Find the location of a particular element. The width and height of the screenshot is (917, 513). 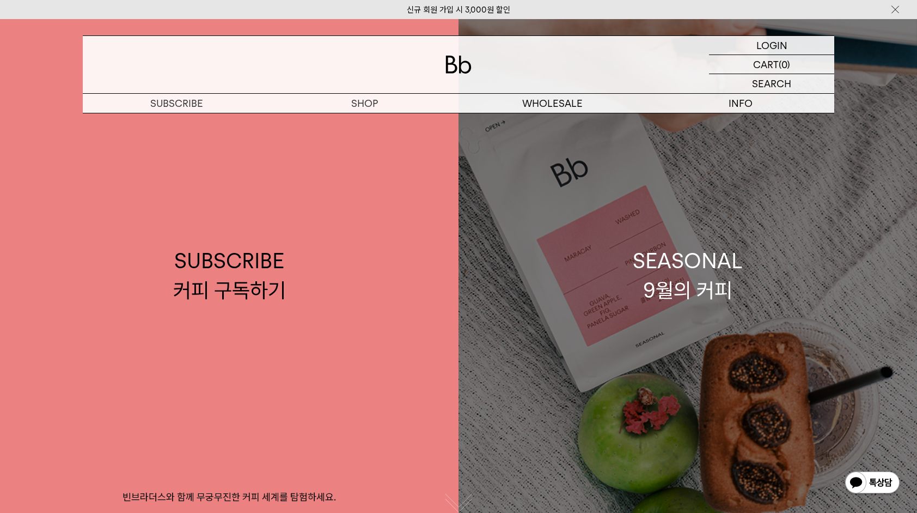

img: 로고 is located at coordinates (459, 64).